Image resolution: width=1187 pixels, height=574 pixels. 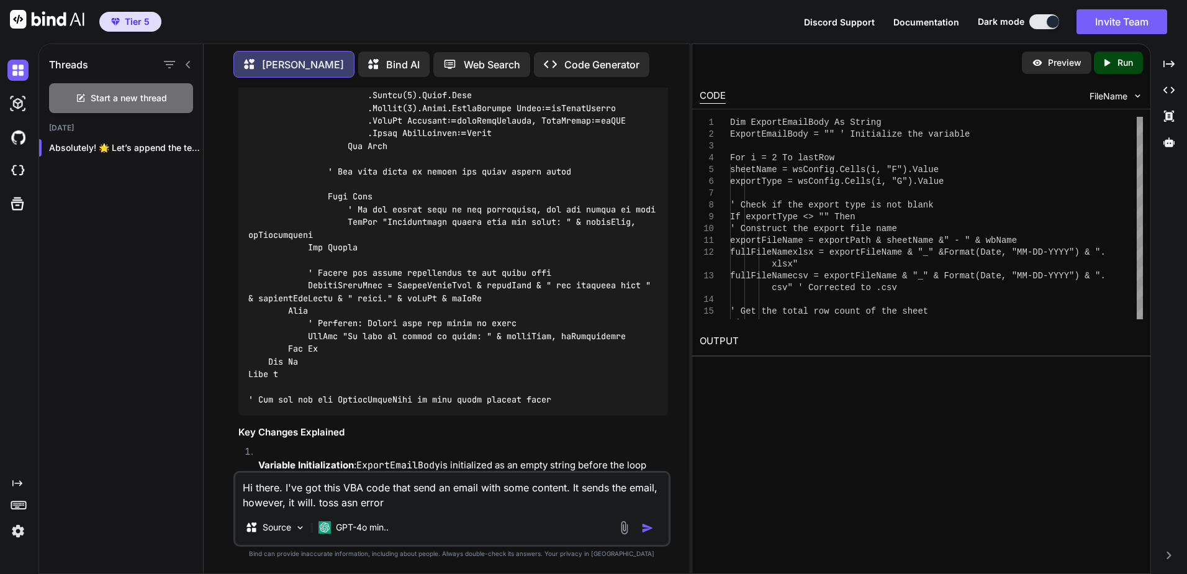 I want to click on span: Discord Support, so click(x=839, y=22).